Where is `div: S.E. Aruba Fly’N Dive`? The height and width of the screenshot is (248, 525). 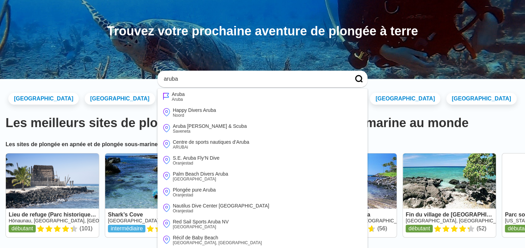 div: S.E. Aruba Fly’N Dive is located at coordinates (196, 158).